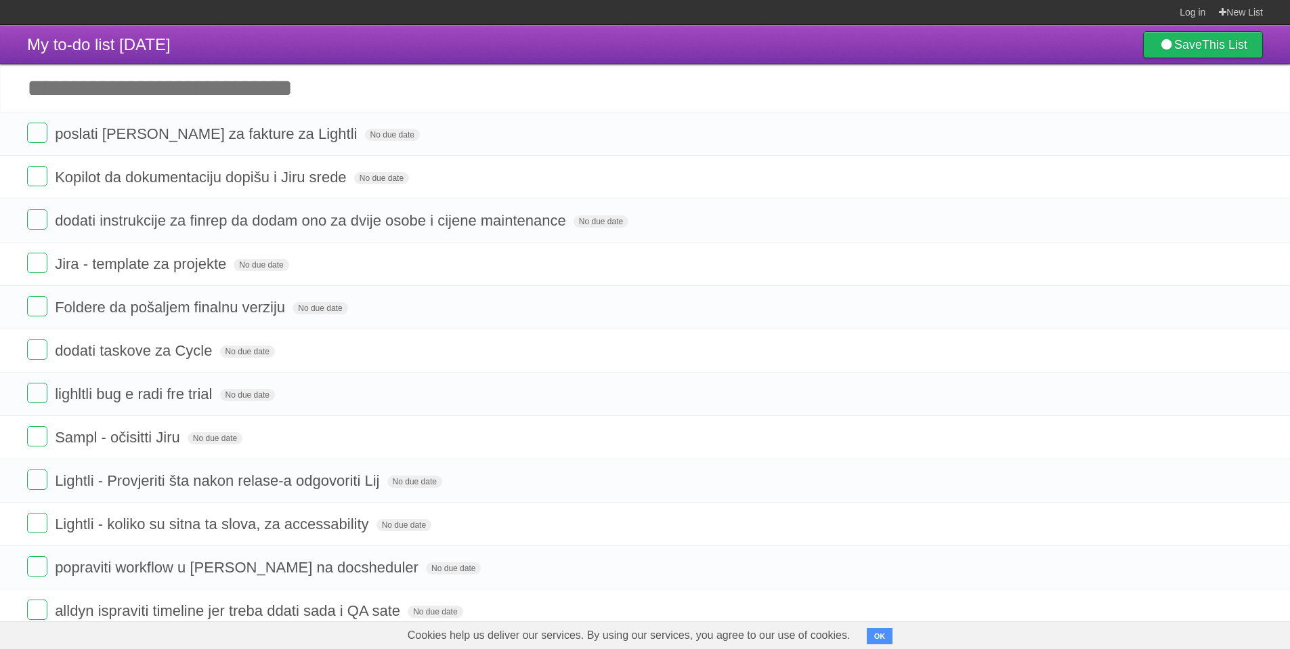 The height and width of the screenshot is (649, 1290). Describe the element at coordinates (879, 636) in the screenshot. I see `button: OK` at that location.